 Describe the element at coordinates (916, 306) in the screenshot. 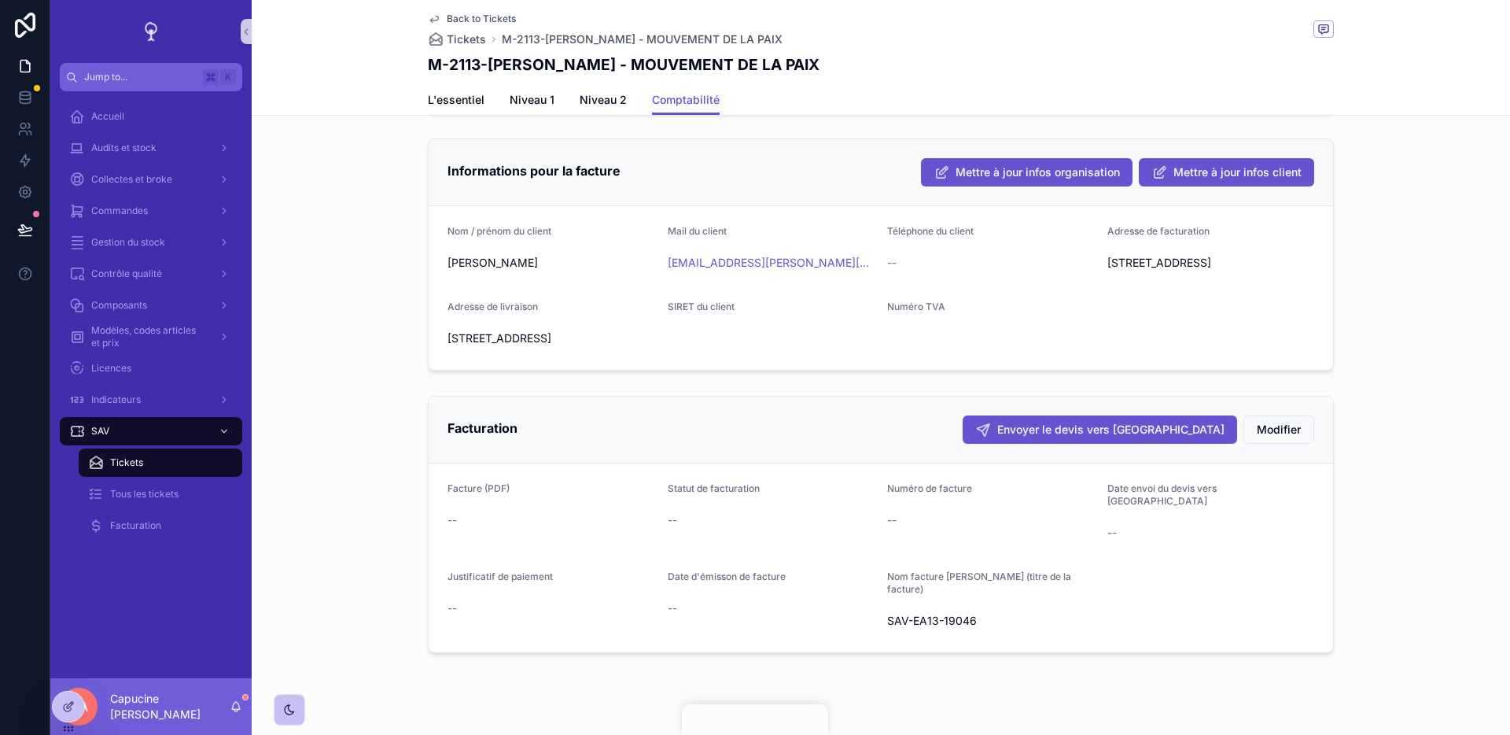

I see `span: Numéro TVA` at that location.